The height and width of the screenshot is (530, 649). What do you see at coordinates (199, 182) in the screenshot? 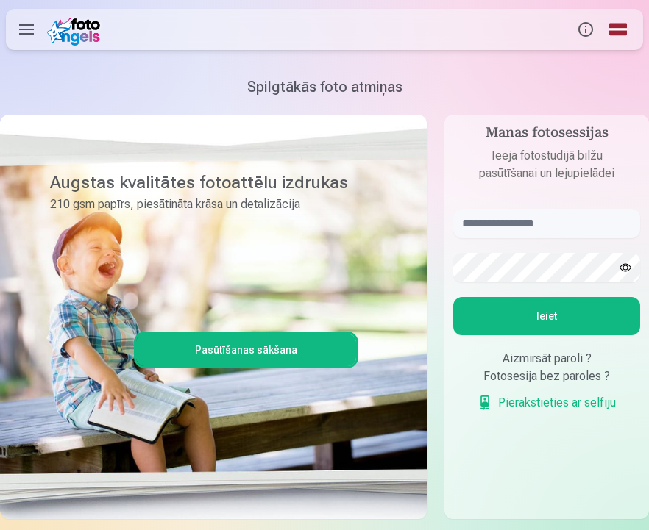
I see `h3: Augstas kvalitātes fotoattēlu izdrukas` at bounding box center [199, 182].